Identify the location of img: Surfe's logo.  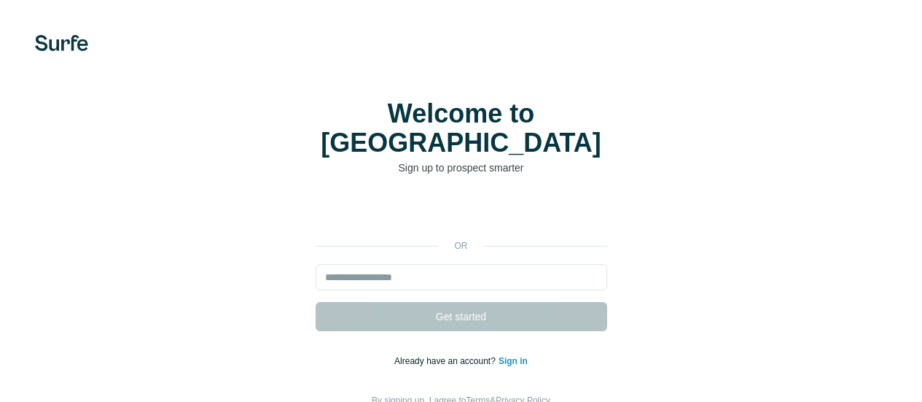
(61, 43).